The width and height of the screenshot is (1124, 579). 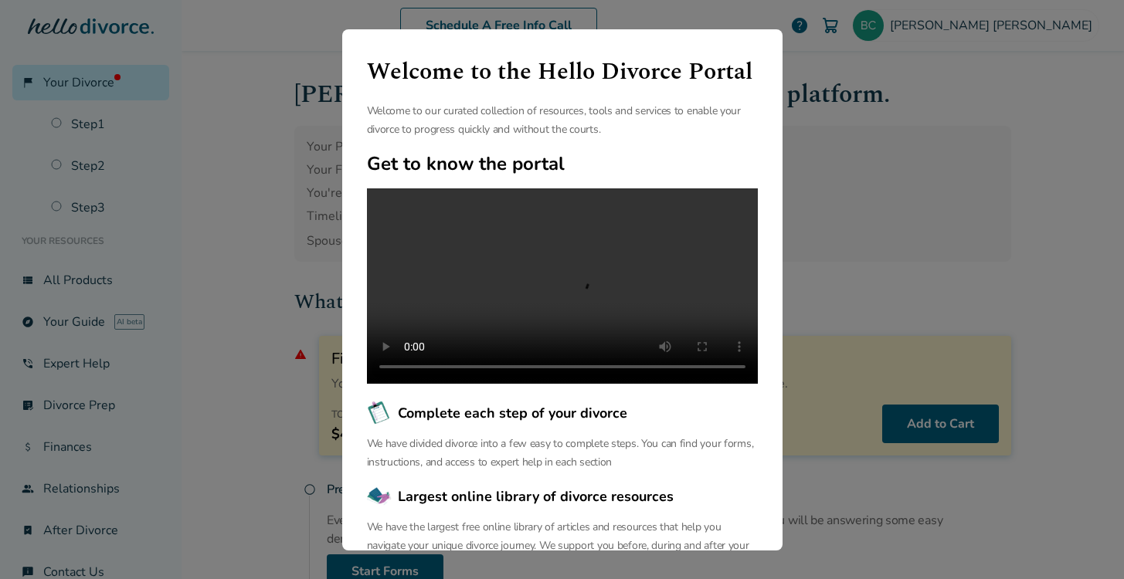 What do you see at coordinates (562, 164) in the screenshot?
I see `h2: Get to know the portal` at bounding box center [562, 164].